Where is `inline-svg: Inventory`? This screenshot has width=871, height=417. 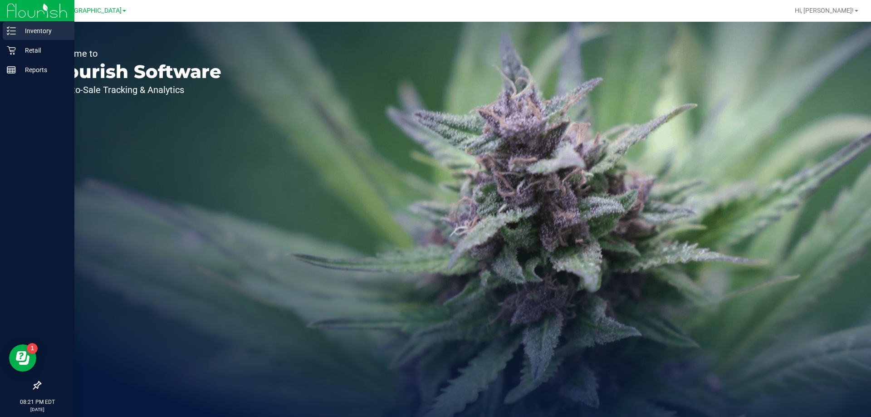 inline-svg: Inventory is located at coordinates (11, 31).